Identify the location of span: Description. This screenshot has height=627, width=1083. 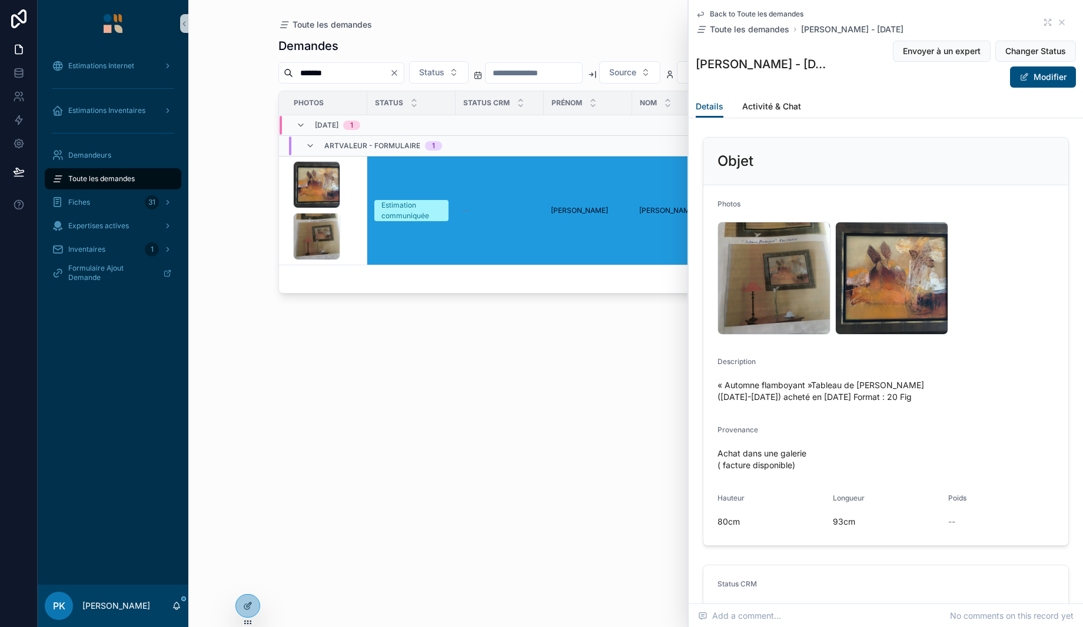
(736, 361).